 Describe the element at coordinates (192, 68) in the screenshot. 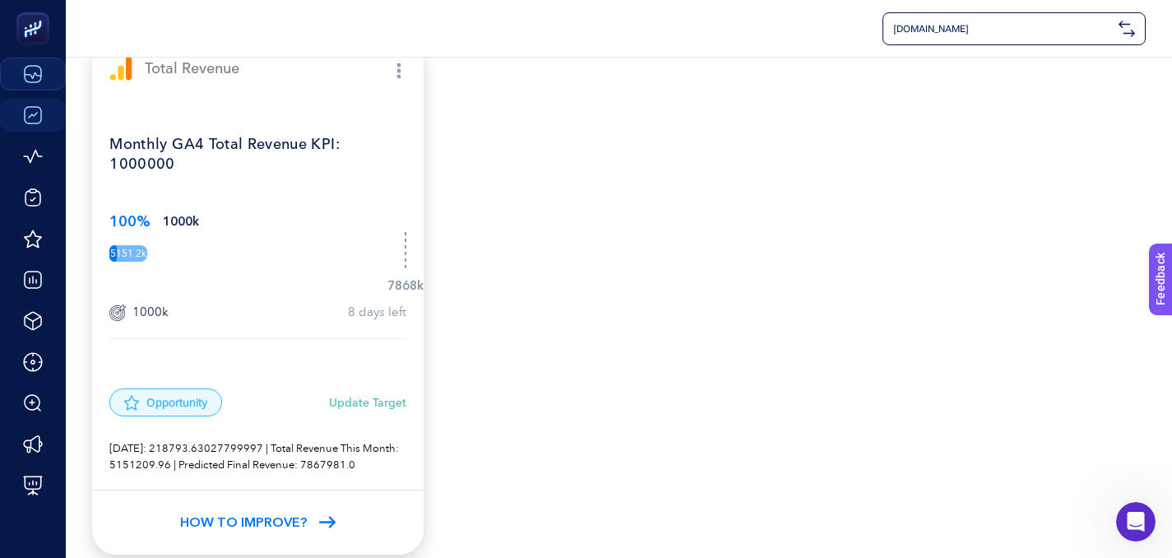

I see `p: Total Revenue` at that location.